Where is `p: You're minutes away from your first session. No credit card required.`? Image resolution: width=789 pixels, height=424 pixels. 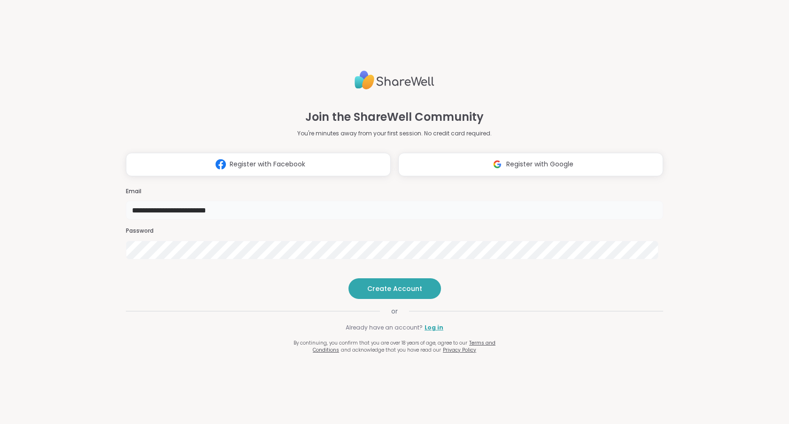
p: You're minutes away from your first session. No credit card required. is located at coordinates (395, 133).